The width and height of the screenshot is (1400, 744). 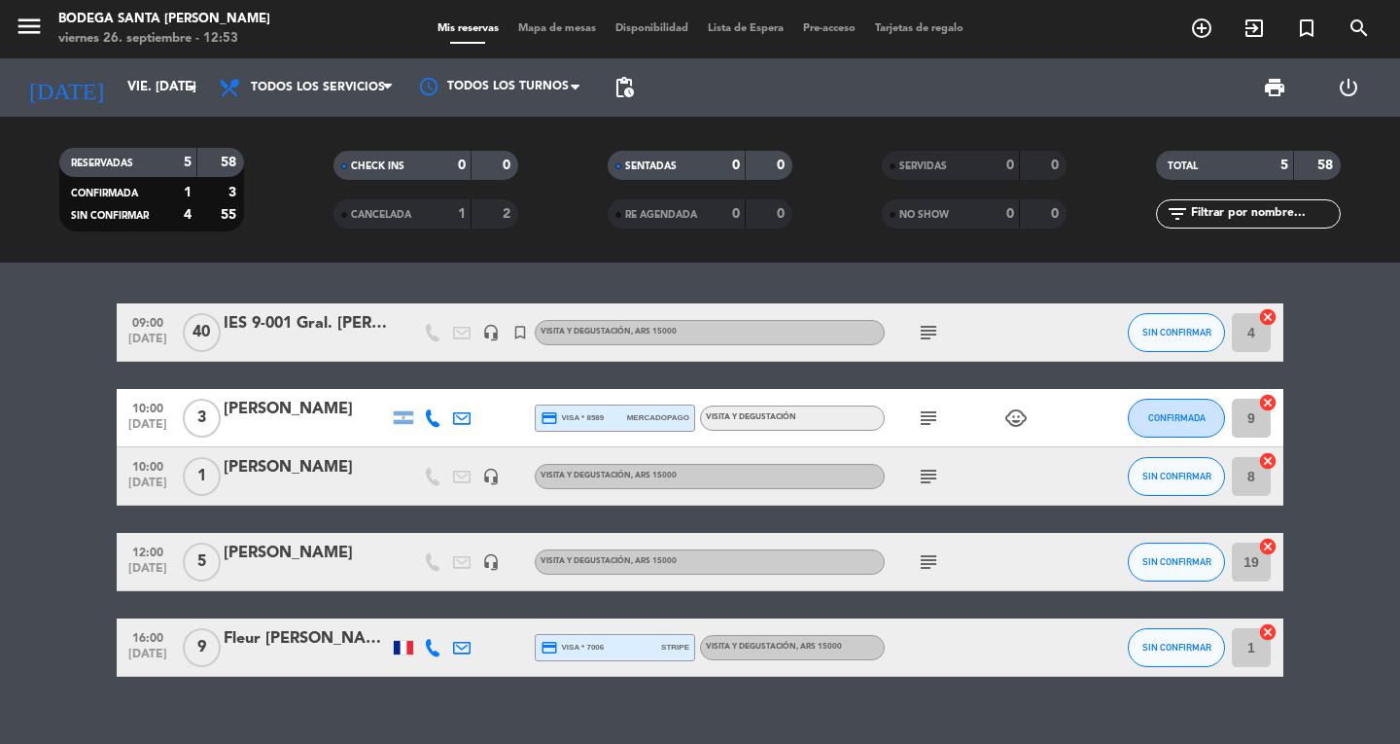 What do you see at coordinates (164, 39) in the screenshot?
I see `div: viernes 26. septiembre - 12:53` at bounding box center [164, 39].